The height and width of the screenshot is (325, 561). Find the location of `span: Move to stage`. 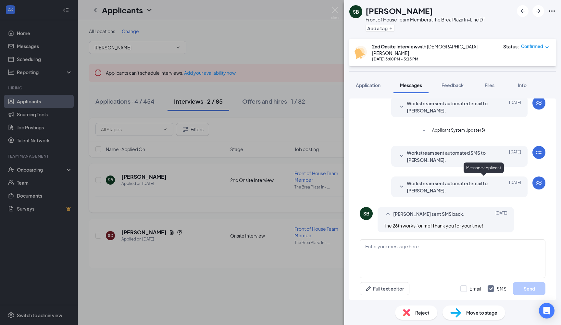

span: Move to stage is located at coordinates (482, 312).